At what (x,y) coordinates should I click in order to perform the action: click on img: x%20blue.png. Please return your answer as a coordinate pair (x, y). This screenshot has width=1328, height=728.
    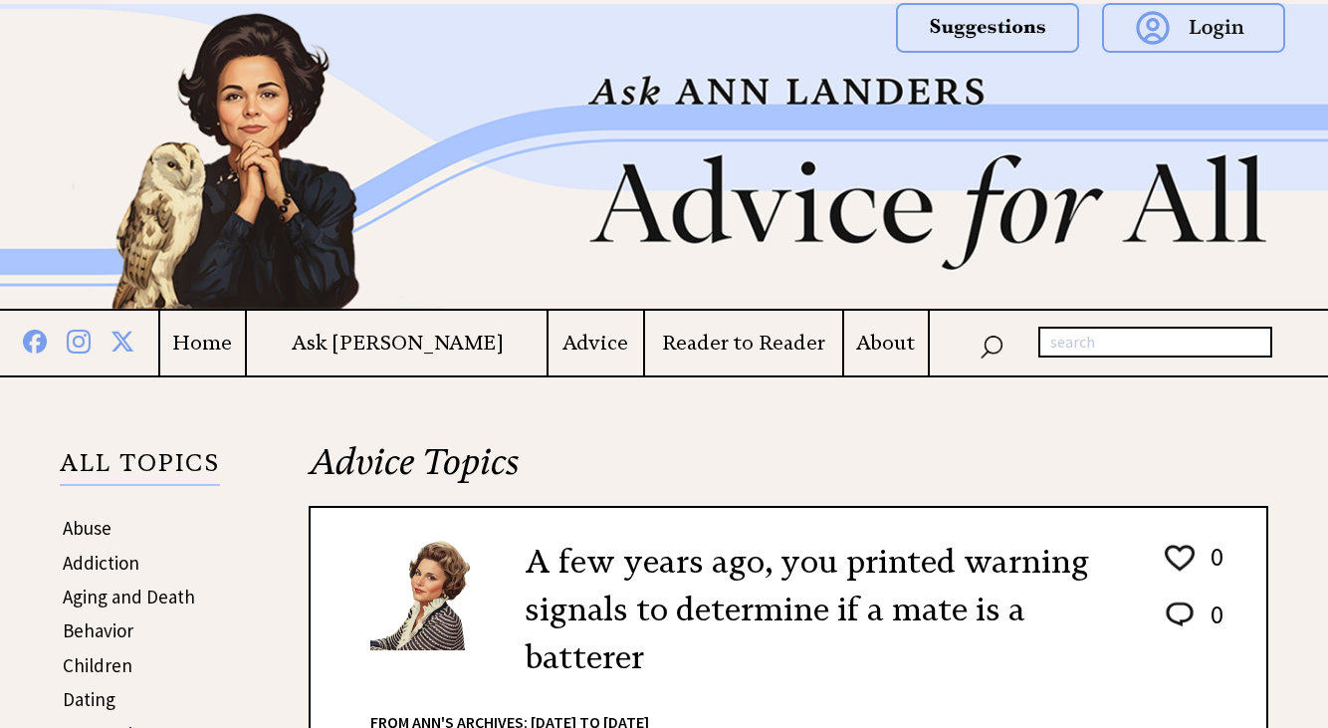
    Looking at the image, I should click on (122, 339).